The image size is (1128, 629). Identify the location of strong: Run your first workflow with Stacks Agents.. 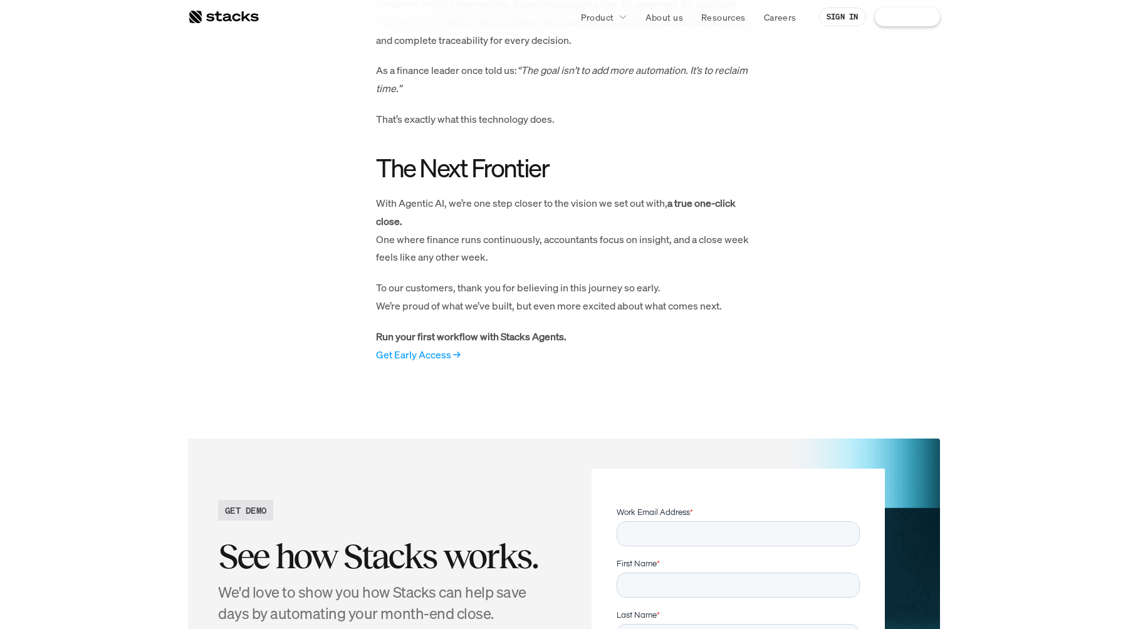
(471, 337).